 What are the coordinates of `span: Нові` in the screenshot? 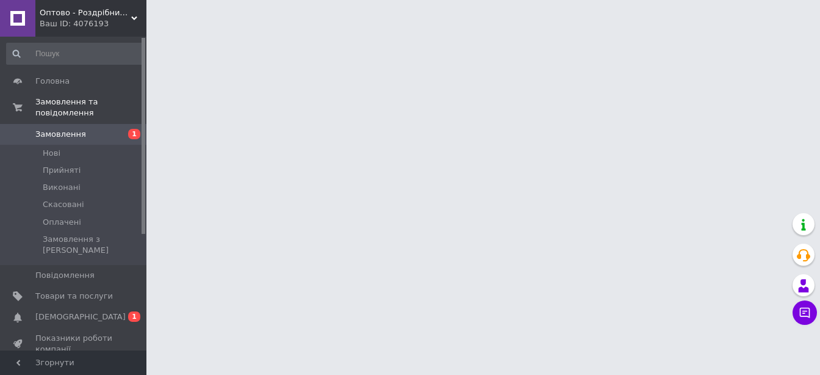 It's located at (51, 153).